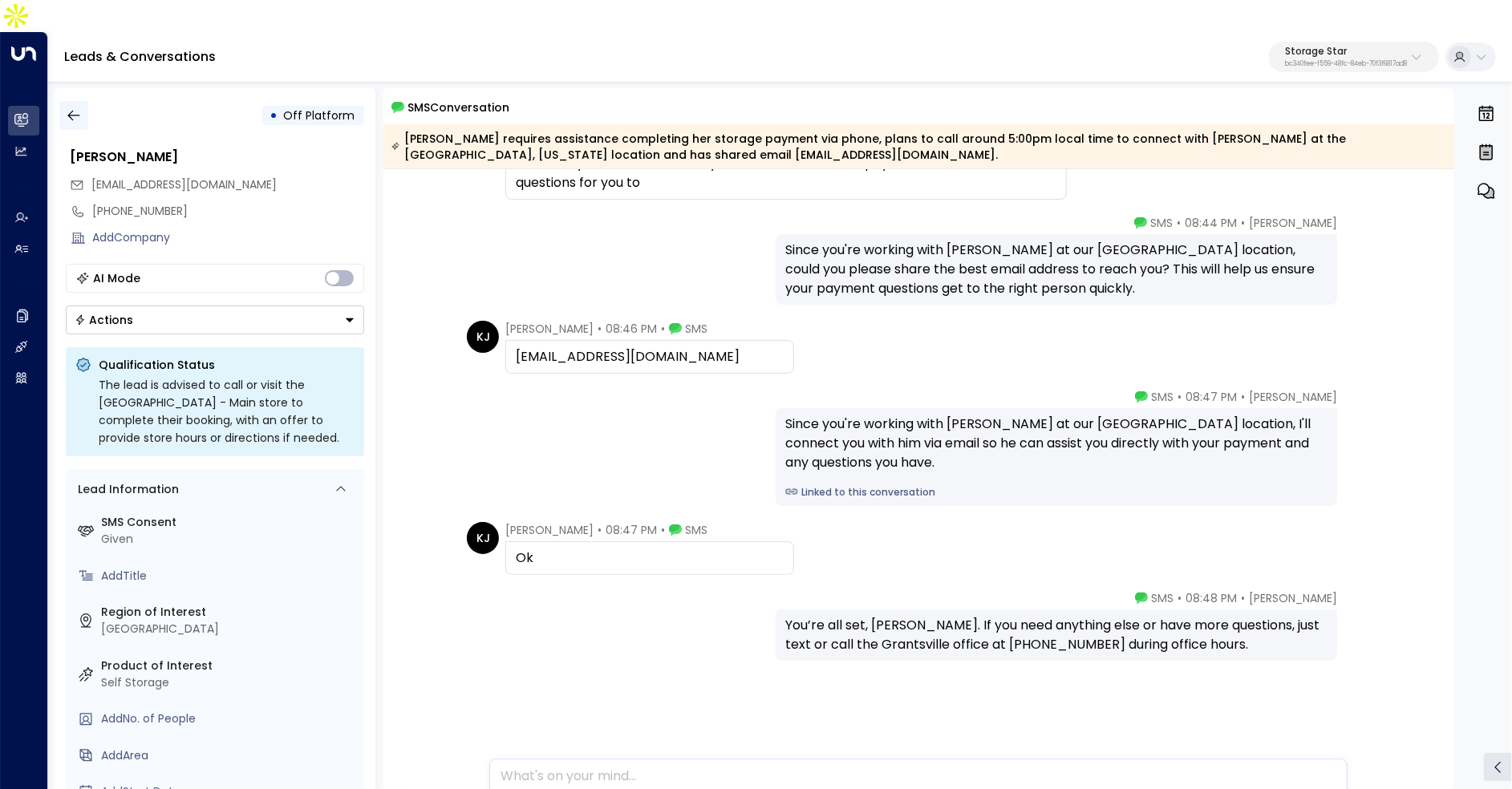 This screenshot has width=1512, height=789. Describe the element at coordinates (126, 489) in the screenshot. I see `div: Lead Information` at that location.